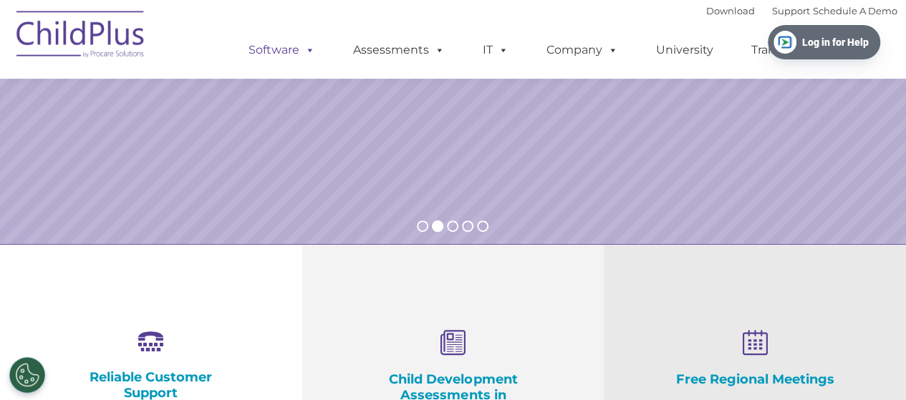 Image resolution: width=906 pixels, height=400 pixels. What do you see at coordinates (730, 11) in the screenshot?
I see `a: Download` at bounding box center [730, 11].